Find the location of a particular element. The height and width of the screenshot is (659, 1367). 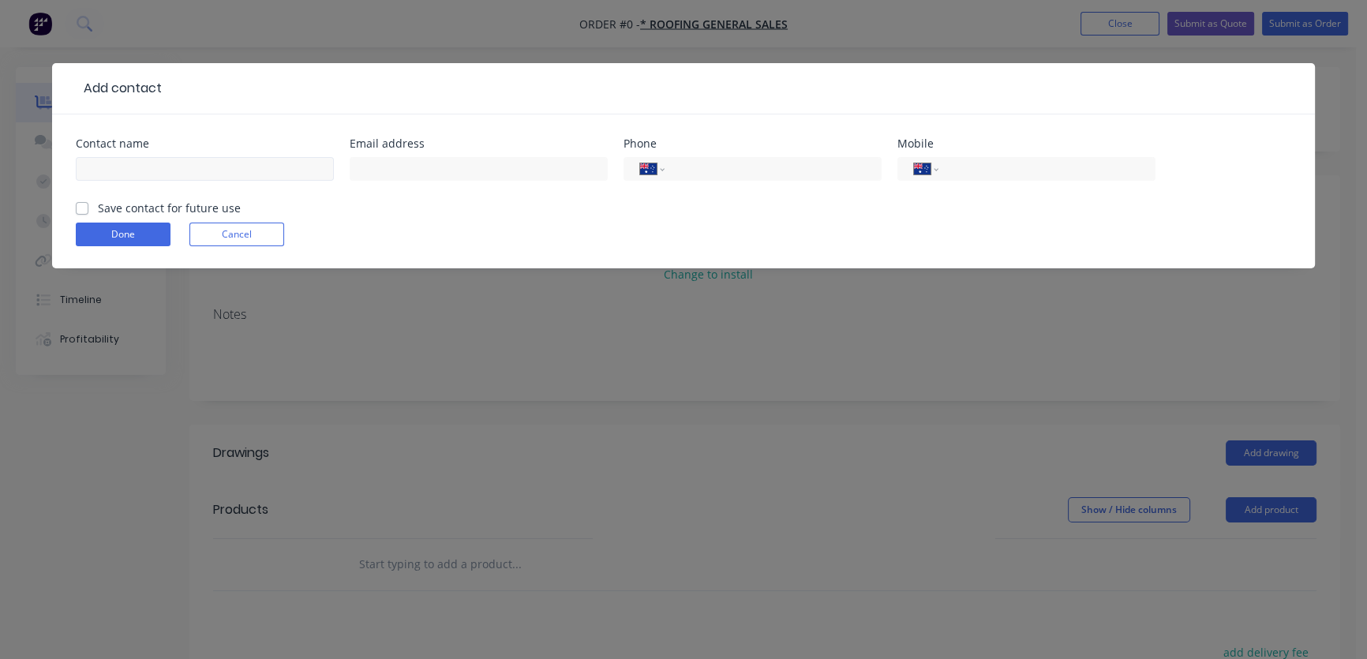

div: Phone is located at coordinates (752, 144).